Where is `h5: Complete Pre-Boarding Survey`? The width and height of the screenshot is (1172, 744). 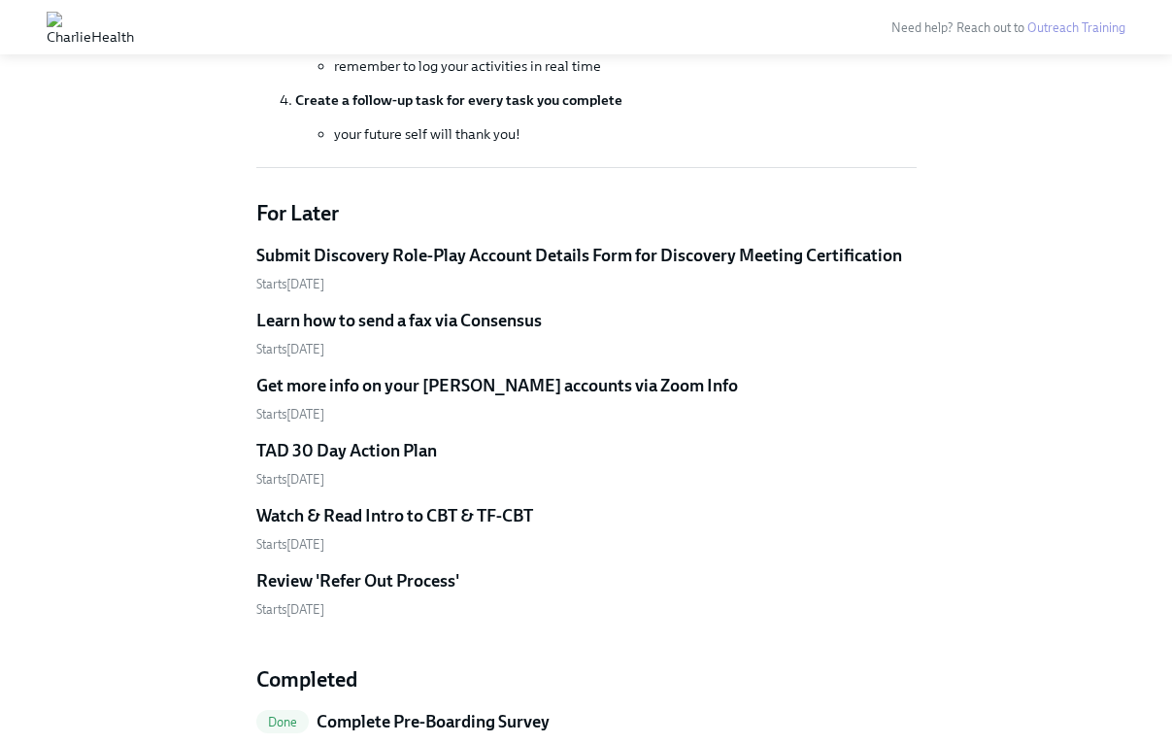
h5: Complete Pre-Boarding Survey is located at coordinates (433, 721).